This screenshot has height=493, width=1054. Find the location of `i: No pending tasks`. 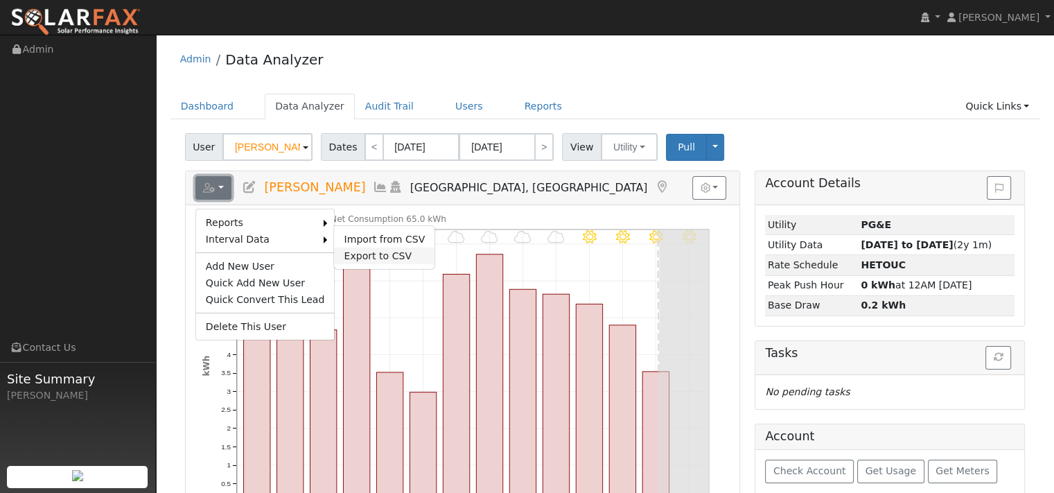

i: No pending tasks is located at coordinates (807, 392).